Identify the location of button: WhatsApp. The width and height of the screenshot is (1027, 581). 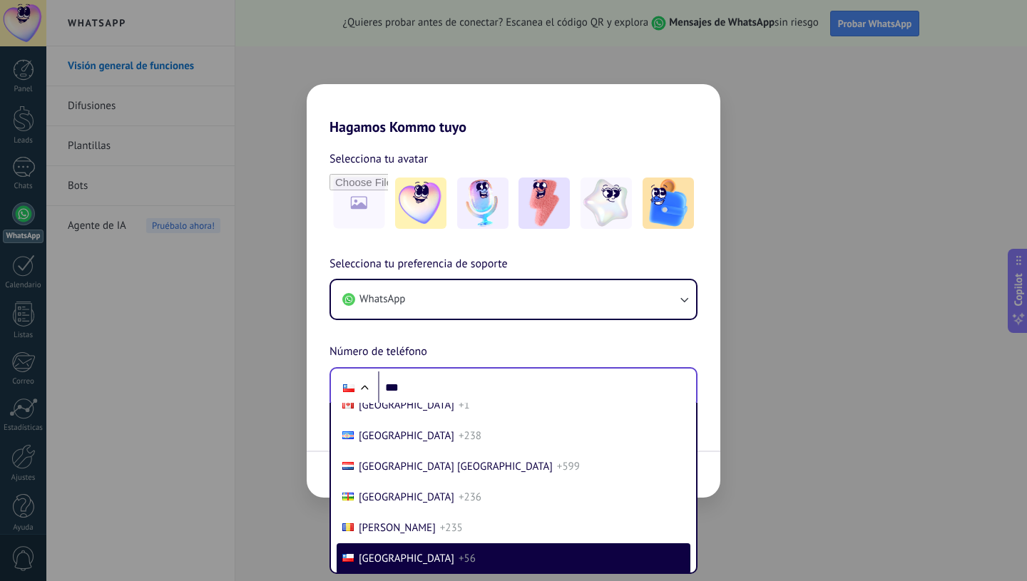
(514, 300).